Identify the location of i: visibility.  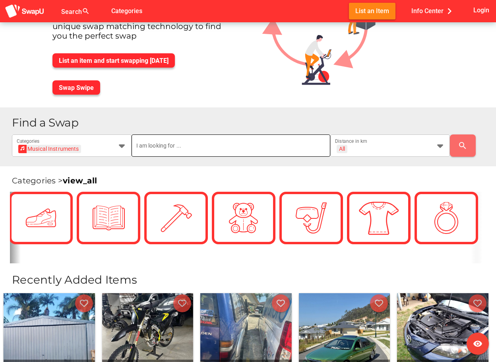
(478, 343).